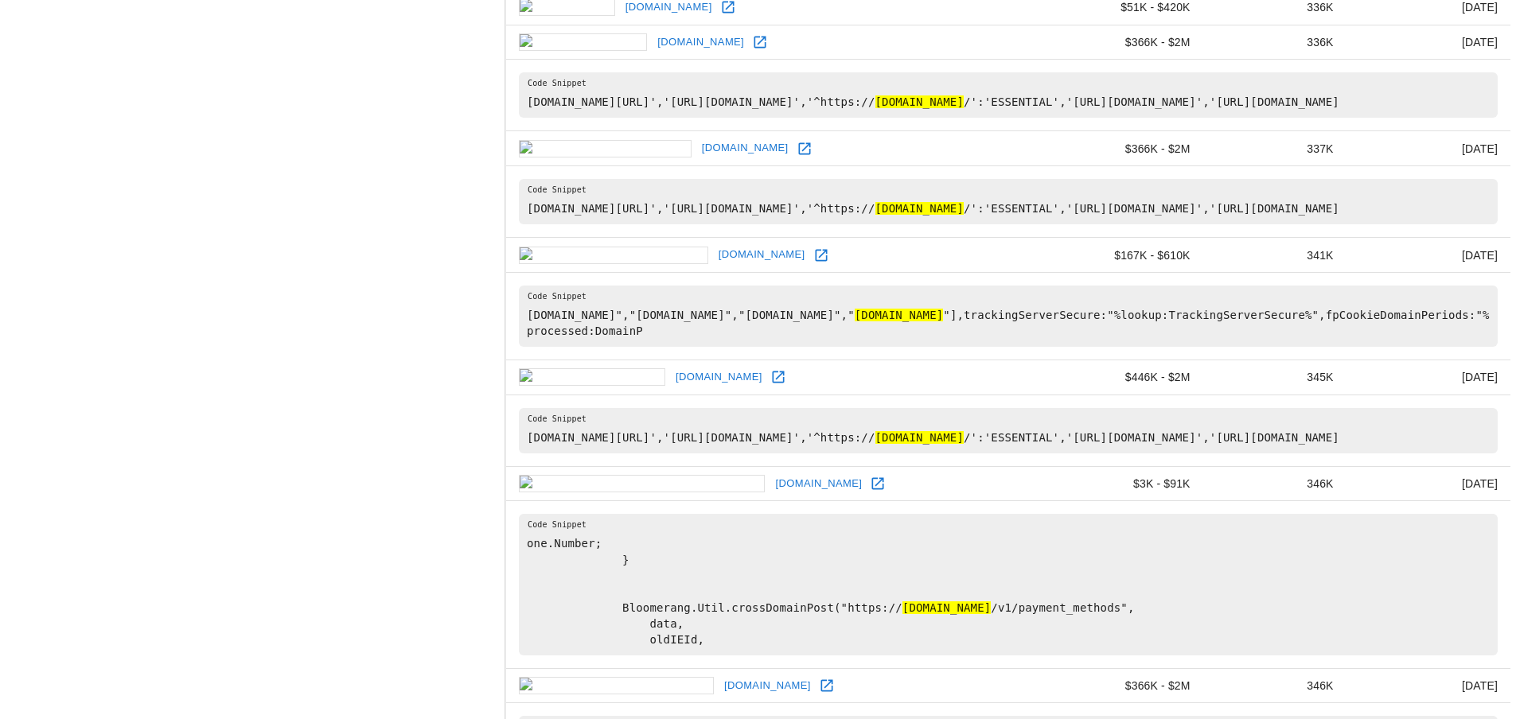 The height and width of the screenshot is (719, 1516). What do you see at coordinates (1275, 42) in the screenshot?
I see `td: 336K` at bounding box center [1275, 42].